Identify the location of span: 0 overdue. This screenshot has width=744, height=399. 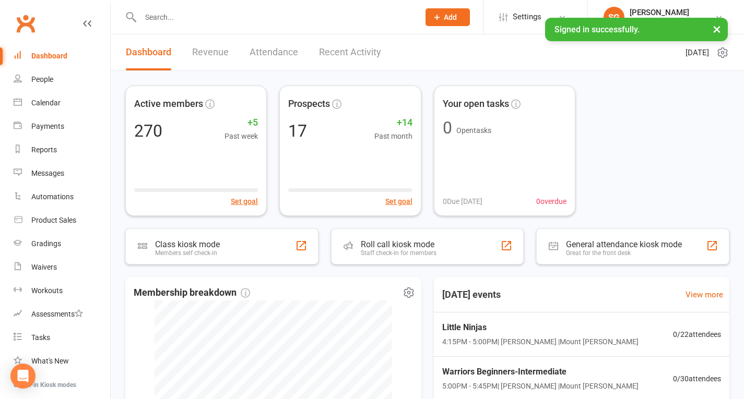
(551, 201).